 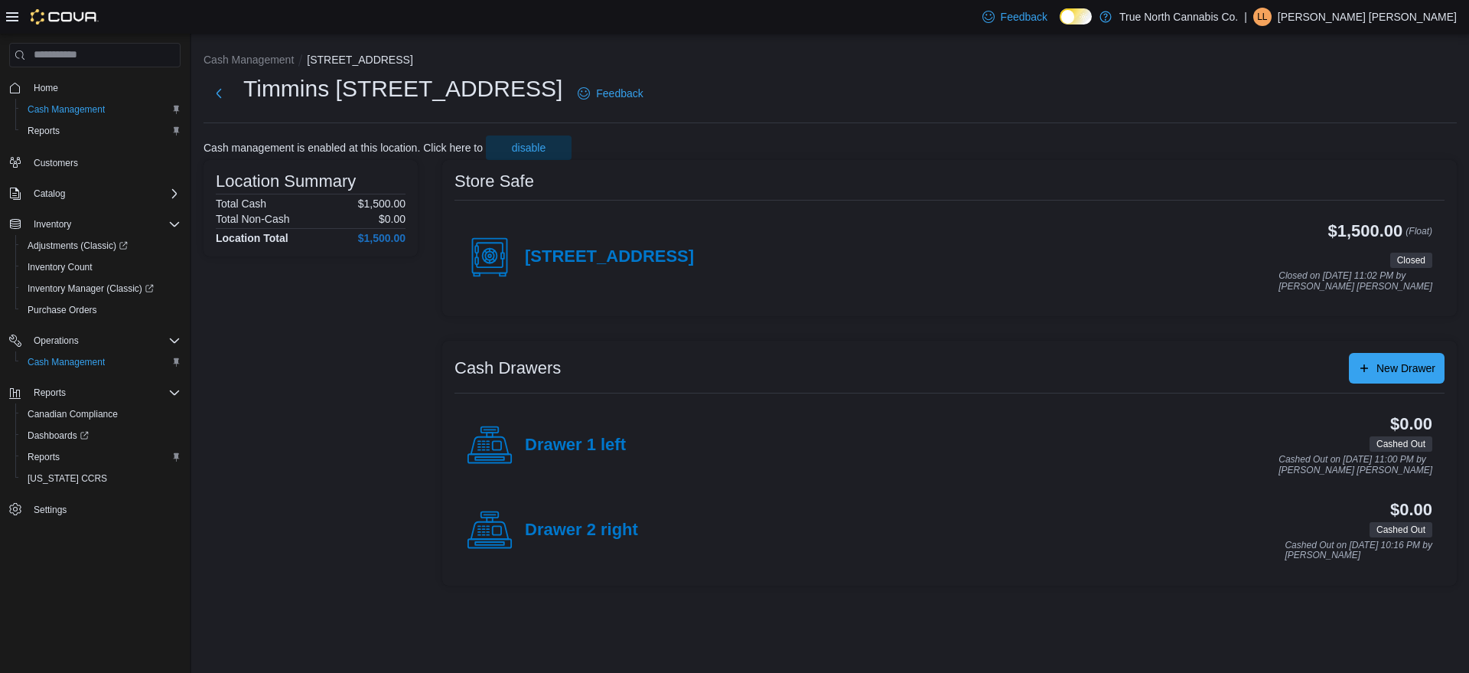 What do you see at coordinates (52, 224) in the screenshot?
I see `button: Inventory` at bounding box center [52, 224].